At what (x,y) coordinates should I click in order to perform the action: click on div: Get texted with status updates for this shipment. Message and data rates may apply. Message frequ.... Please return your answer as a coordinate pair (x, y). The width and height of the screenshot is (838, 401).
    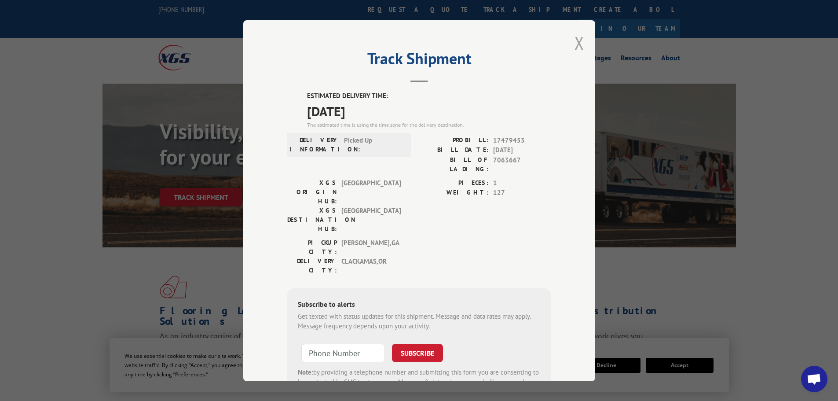
    Looking at the image, I should click on (419, 321).